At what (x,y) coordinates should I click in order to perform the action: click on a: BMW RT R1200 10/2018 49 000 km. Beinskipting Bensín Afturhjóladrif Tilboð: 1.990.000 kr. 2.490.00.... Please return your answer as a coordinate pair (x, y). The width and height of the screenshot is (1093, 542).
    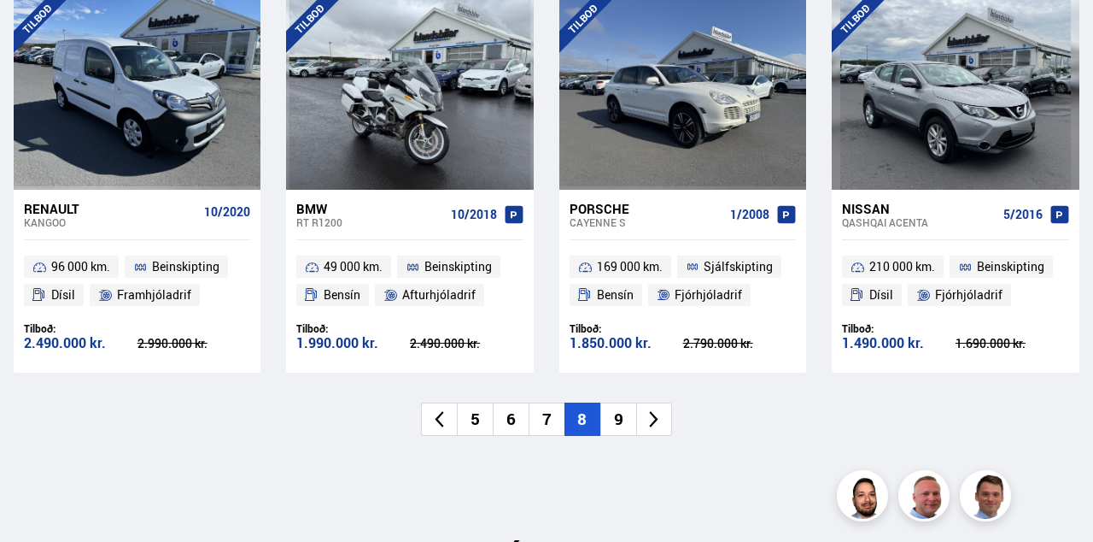
    Looking at the image, I should click on (409, 281).